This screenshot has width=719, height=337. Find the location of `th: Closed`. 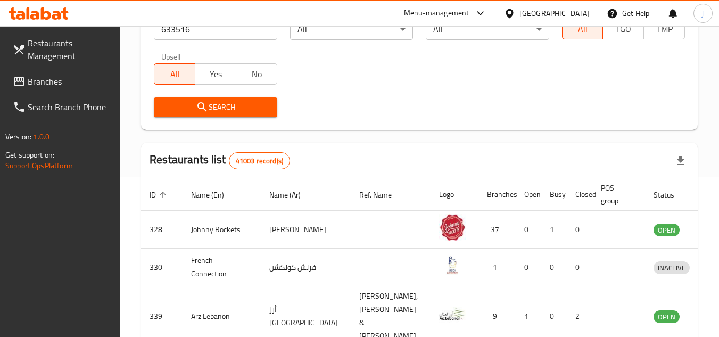

th: Closed is located at coordinates (580, 194).